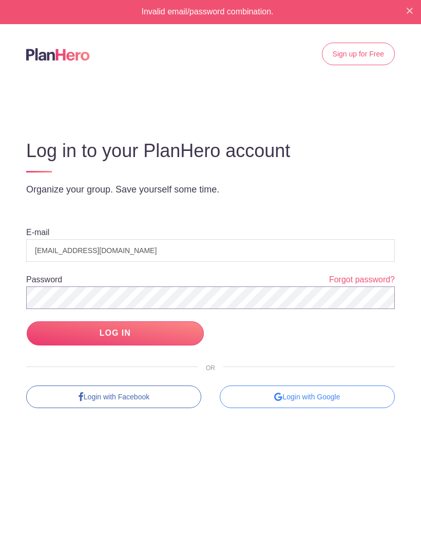 The width and height of the screenshot is (421, 539). What do you see at coordinates (410, 11) in the screenshot?
I see `img: X small white` at bounding box center [410, 11].